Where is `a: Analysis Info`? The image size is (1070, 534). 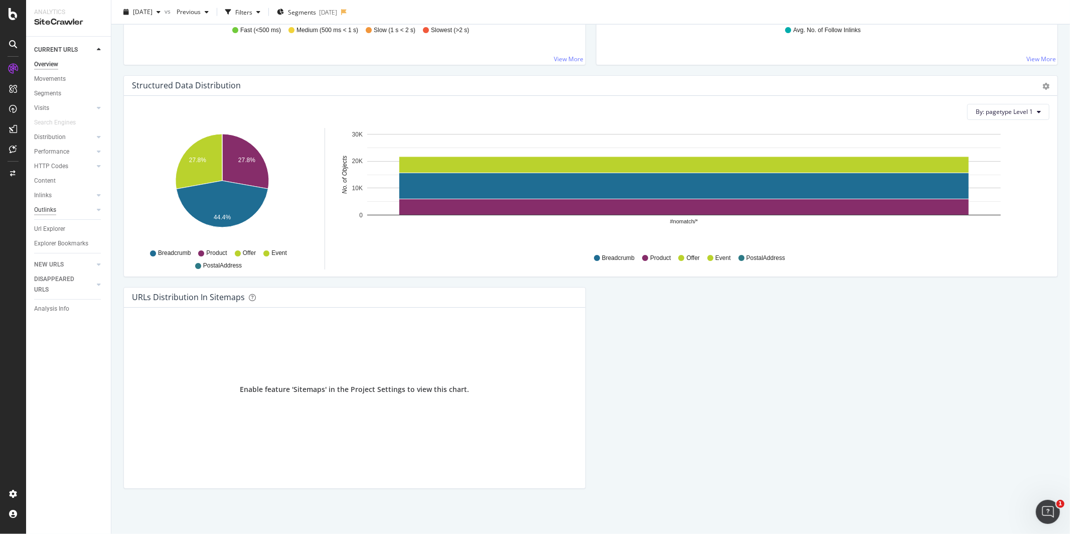
a: Analysis Info is located at coordinates (69, 308).